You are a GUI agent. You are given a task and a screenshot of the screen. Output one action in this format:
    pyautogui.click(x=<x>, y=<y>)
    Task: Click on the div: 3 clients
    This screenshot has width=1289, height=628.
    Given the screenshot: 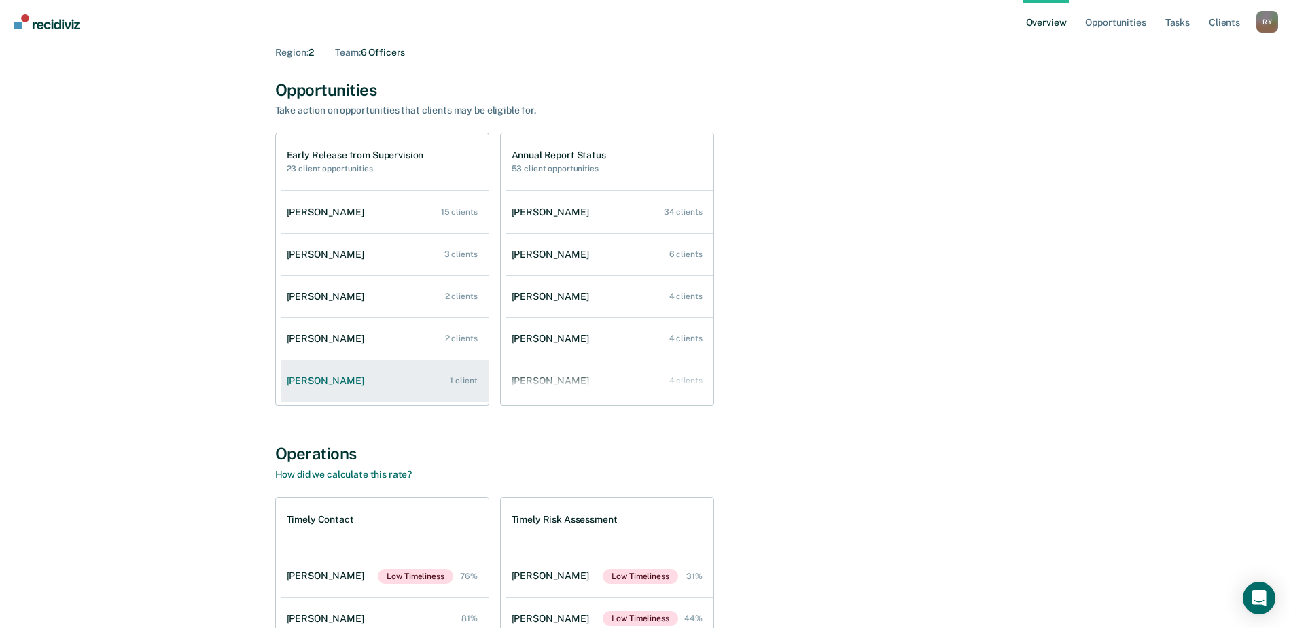 What is the action you would take?
    pyautogui.click(x=461, y=254)
    